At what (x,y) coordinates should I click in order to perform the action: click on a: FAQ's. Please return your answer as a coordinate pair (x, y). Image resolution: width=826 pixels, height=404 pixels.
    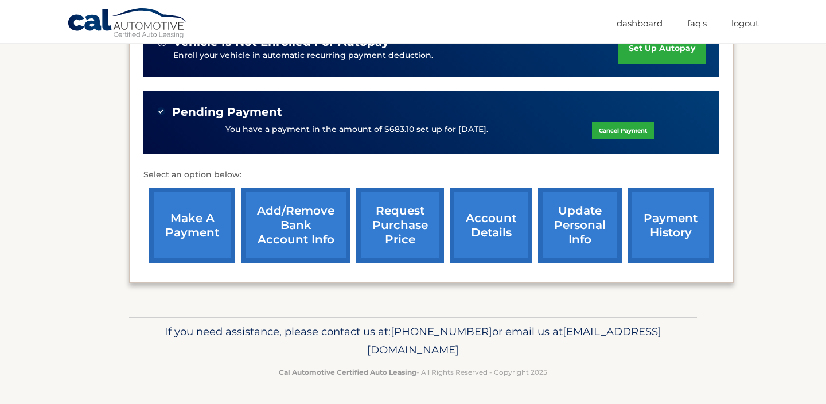
    Looking at the image, I should click on (697, 23).